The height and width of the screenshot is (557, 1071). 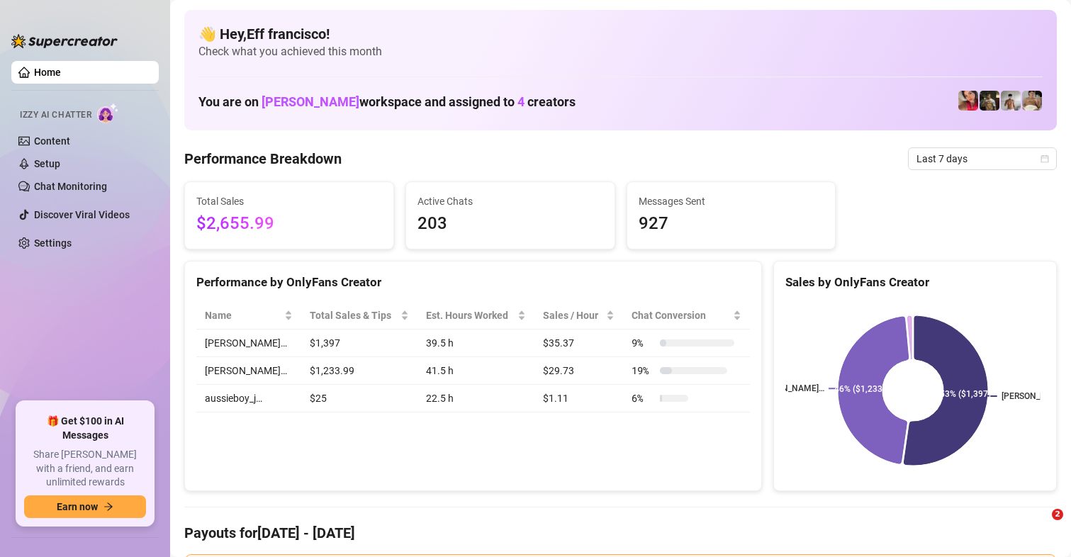 What do you see at coordinates (289, 201) in the screenshot?
I see `span: Total Sales` at bounding box center [289, 201].